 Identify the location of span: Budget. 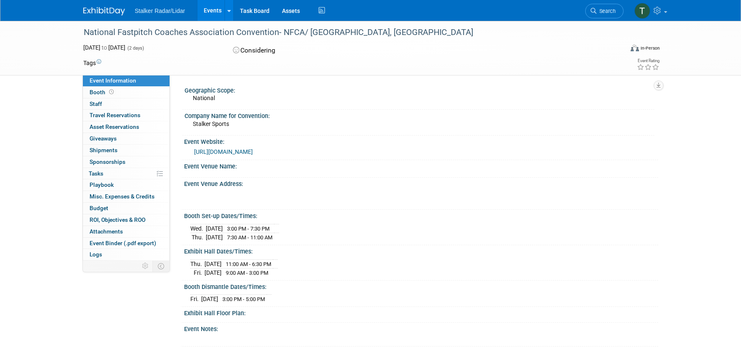
(99, 208).